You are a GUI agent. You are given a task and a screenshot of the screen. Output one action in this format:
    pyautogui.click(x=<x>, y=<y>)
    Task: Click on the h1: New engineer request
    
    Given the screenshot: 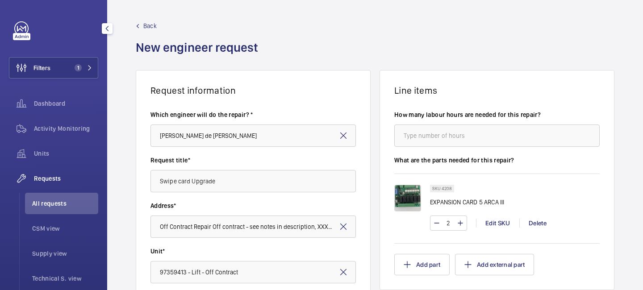 What is the action you would take?
    pyautogui.click(x=200, y=54)
    